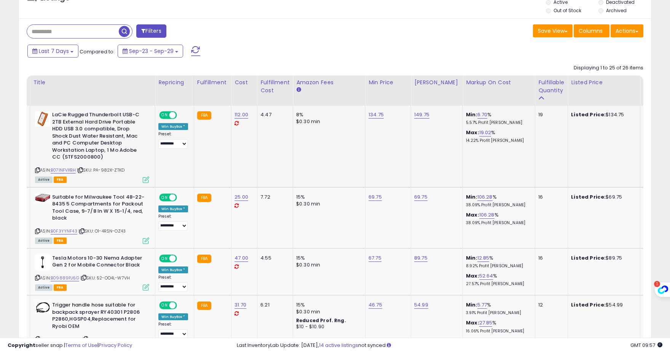  I want to click on button: Save View, so click(553, 31).